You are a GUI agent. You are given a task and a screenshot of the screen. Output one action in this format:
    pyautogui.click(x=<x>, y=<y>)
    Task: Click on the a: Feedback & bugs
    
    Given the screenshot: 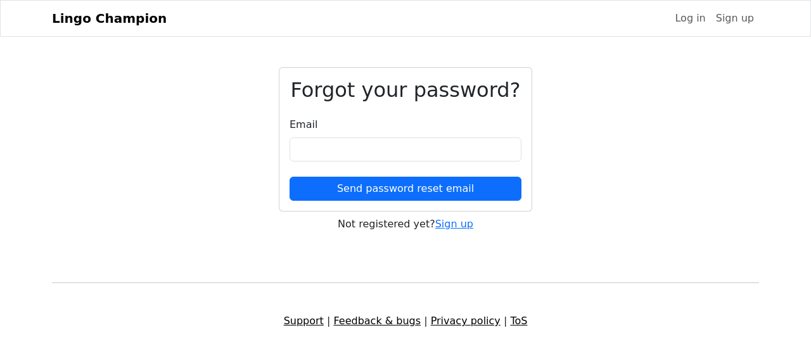 What is the action you would take?
    pyautogui.click(x=377, y=321)
    